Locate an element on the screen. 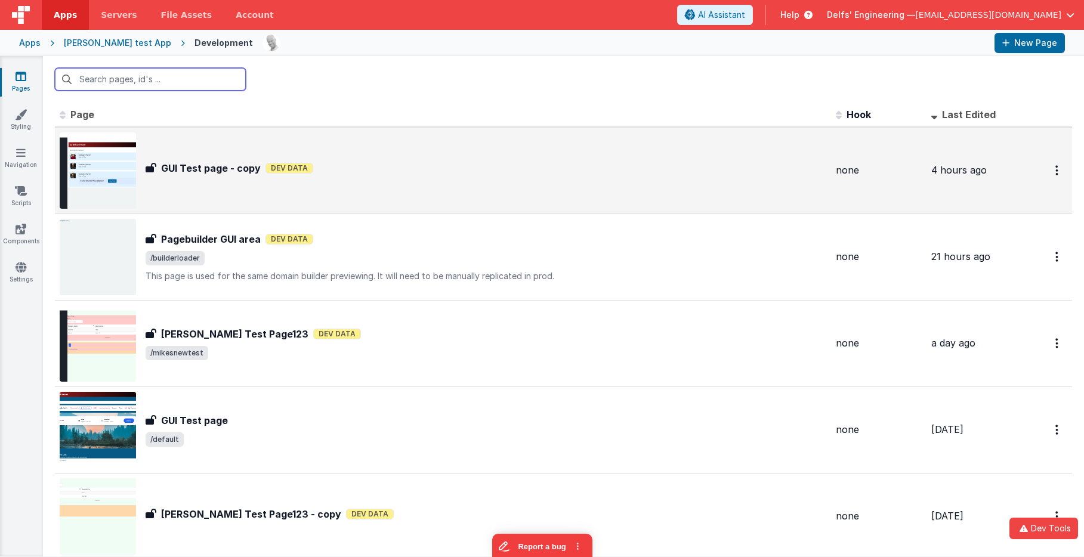 The image size is (1084, 557). span: 21 hours ago is located at coordinates (960, 257).